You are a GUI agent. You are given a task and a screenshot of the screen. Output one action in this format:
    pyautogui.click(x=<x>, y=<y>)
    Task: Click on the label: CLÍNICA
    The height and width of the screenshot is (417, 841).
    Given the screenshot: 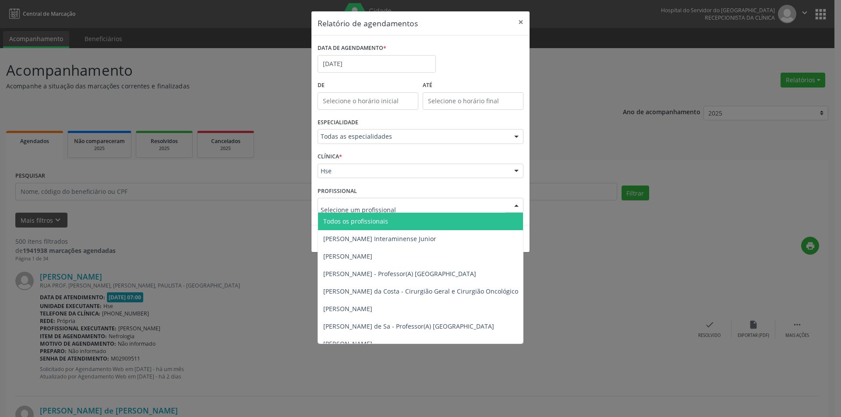 What is the action you would take?
    pyautogui.click(x=330, y=157)
    